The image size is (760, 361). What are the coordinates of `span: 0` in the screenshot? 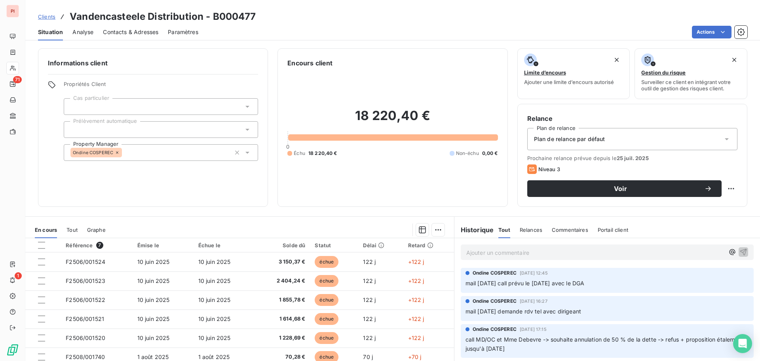 It's located at (288, 146).